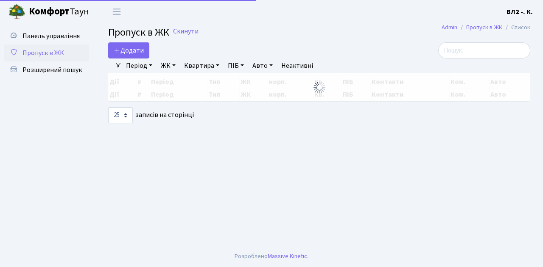 This screenshot has height=267, width=543. I want to click on button: Переключити навігацію, so click(117, 11).